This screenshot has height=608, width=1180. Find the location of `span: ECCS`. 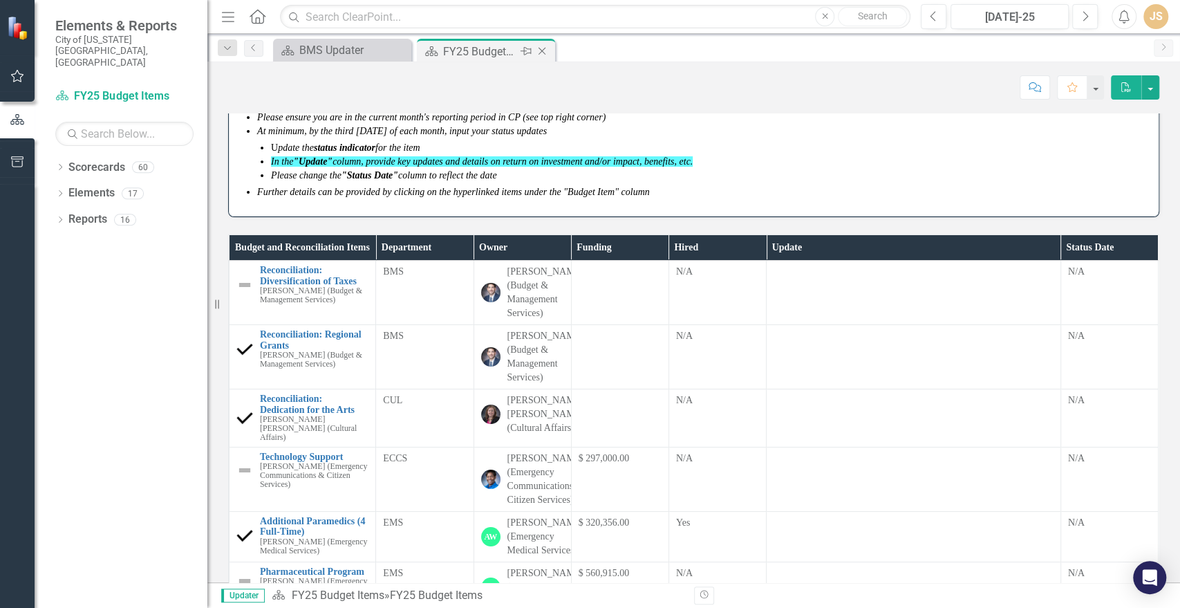

span: ECCS is located at coordinates (395, 458).